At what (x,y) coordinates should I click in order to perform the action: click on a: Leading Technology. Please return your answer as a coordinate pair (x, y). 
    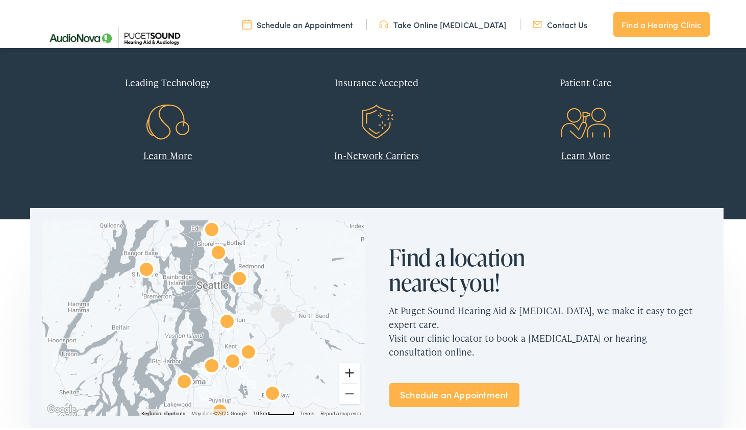
    Looking at the image, I should click on (168, 95).